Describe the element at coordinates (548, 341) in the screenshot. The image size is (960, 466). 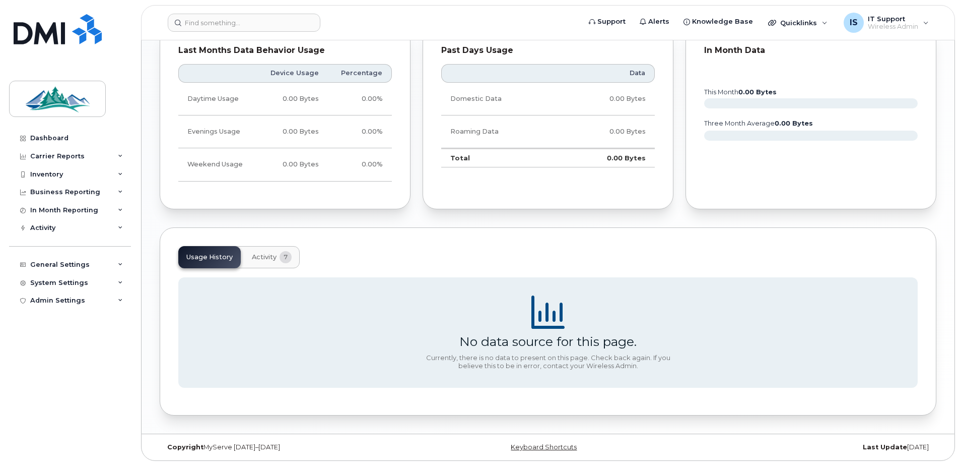
I see `div: No data source for this page.` at that location.